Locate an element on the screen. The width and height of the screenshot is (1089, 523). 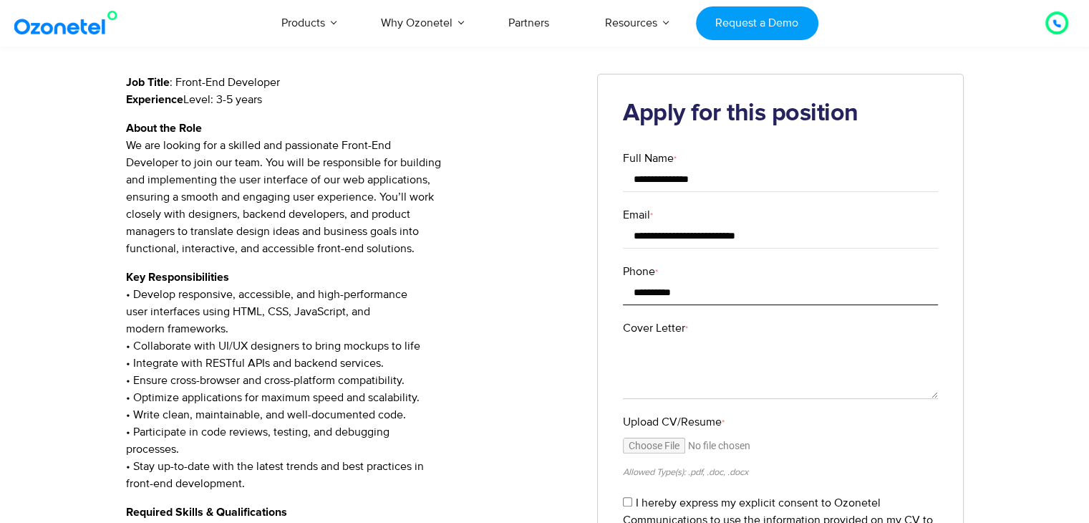
strong: Experience is located at coordinates (155, 100).